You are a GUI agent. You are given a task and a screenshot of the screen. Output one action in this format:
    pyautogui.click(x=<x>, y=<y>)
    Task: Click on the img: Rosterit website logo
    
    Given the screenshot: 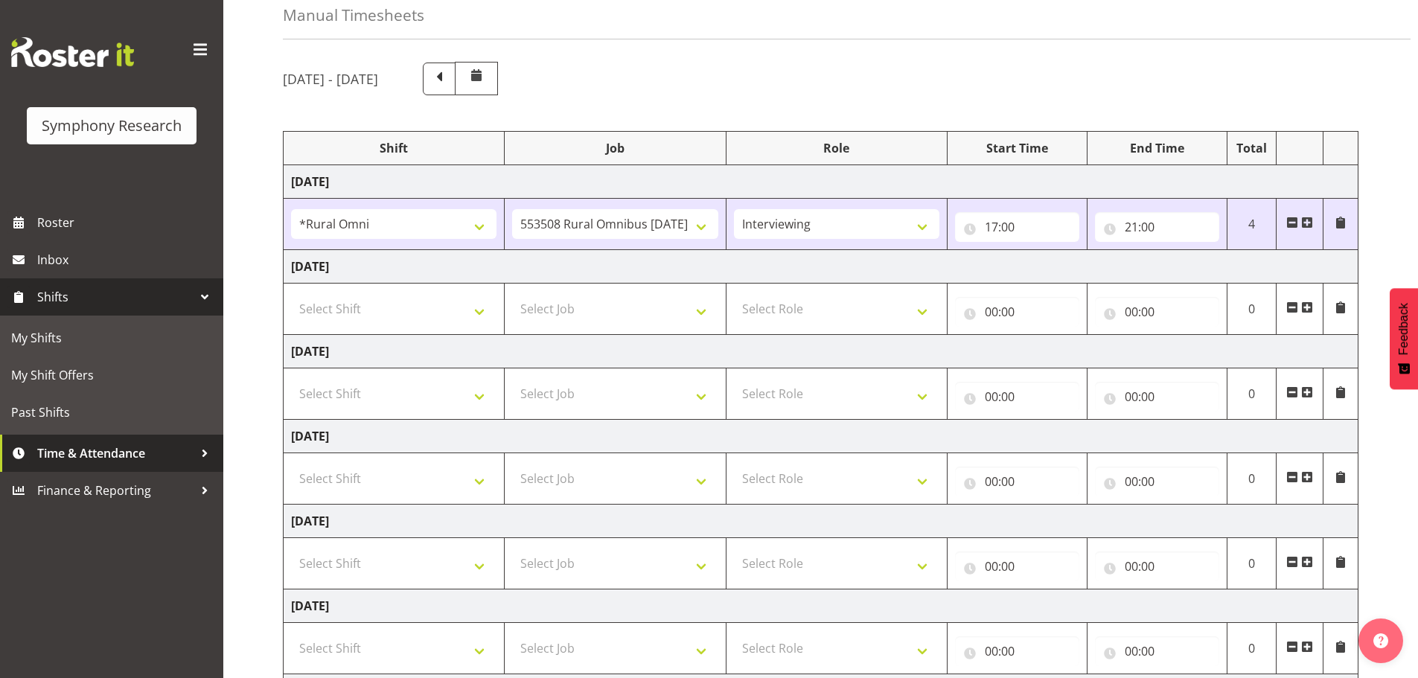 What is the action you would take?
    pyautogui.click(x=72, y=52)
    